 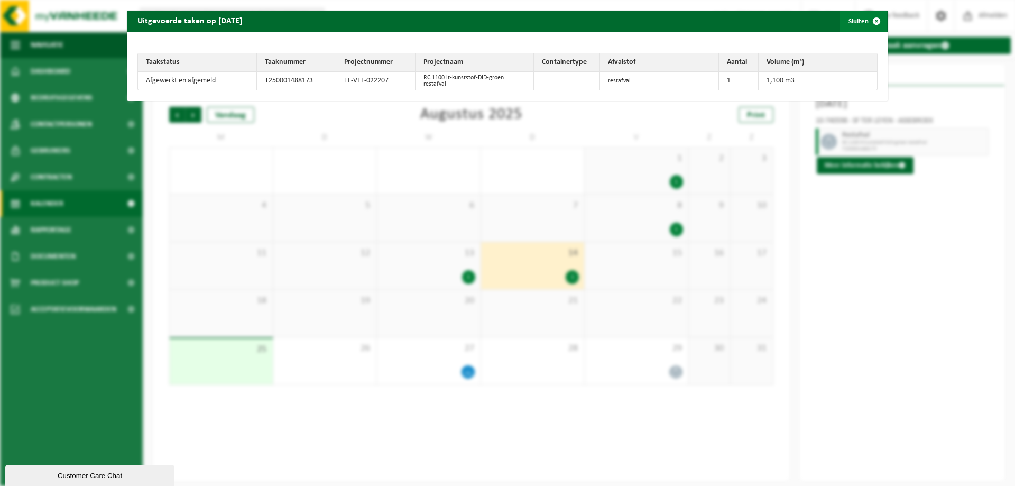 What do you see at coordinates (818, 62) in the screenshot?
I see `th: Volume (m³)` at bounding box center [818, 62].